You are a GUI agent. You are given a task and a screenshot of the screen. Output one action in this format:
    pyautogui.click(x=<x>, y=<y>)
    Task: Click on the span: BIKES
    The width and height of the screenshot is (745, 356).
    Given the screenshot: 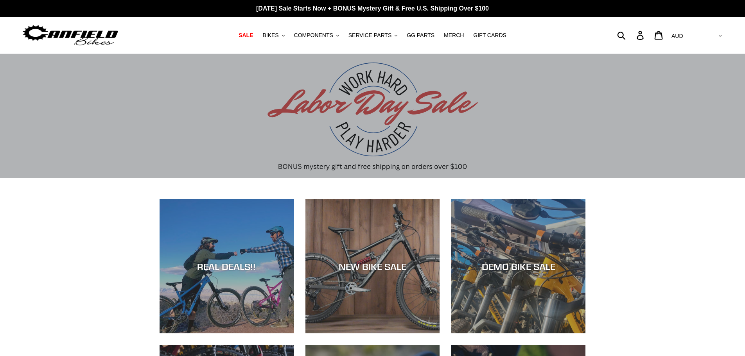 What is the action you would take?
    pyautogui.click(x=270, y=35)
    